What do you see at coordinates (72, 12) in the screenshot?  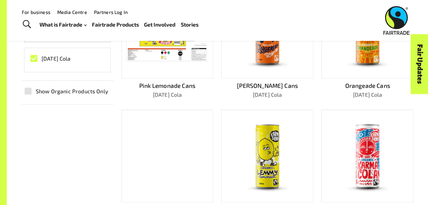 I see `a: Media Centre` at bounding box center [72, 12].